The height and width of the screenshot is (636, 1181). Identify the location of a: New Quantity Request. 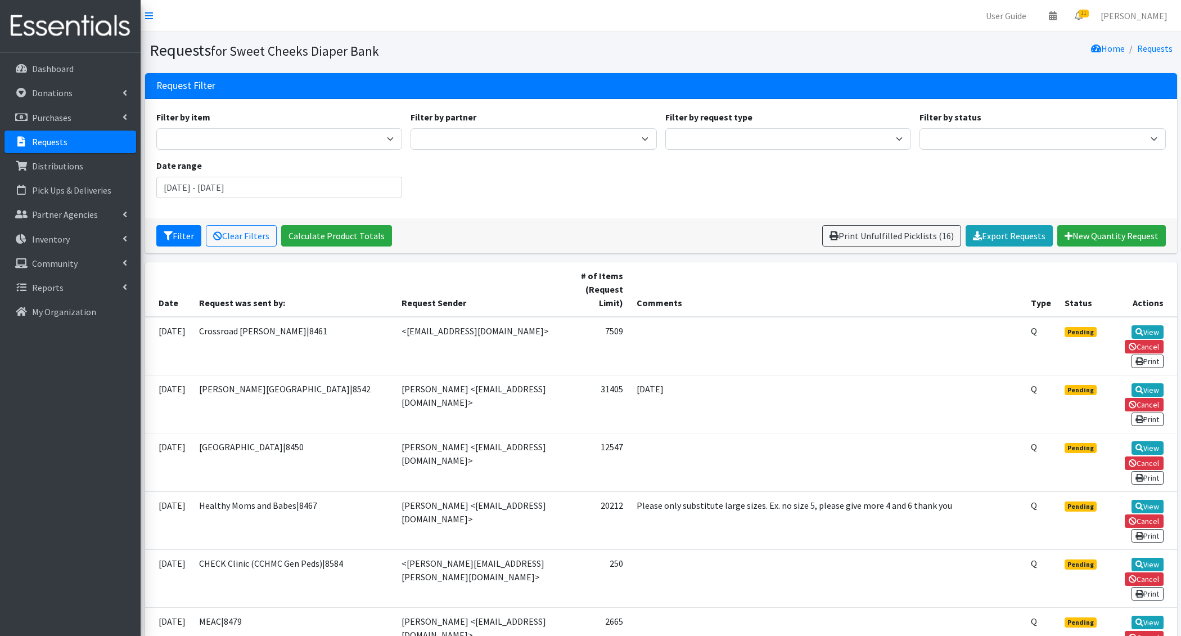
(1112, 236).